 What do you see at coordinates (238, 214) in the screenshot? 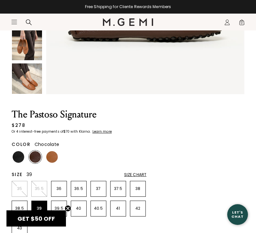
I see `div: Let's Chat` at bounding box center [238, 214].